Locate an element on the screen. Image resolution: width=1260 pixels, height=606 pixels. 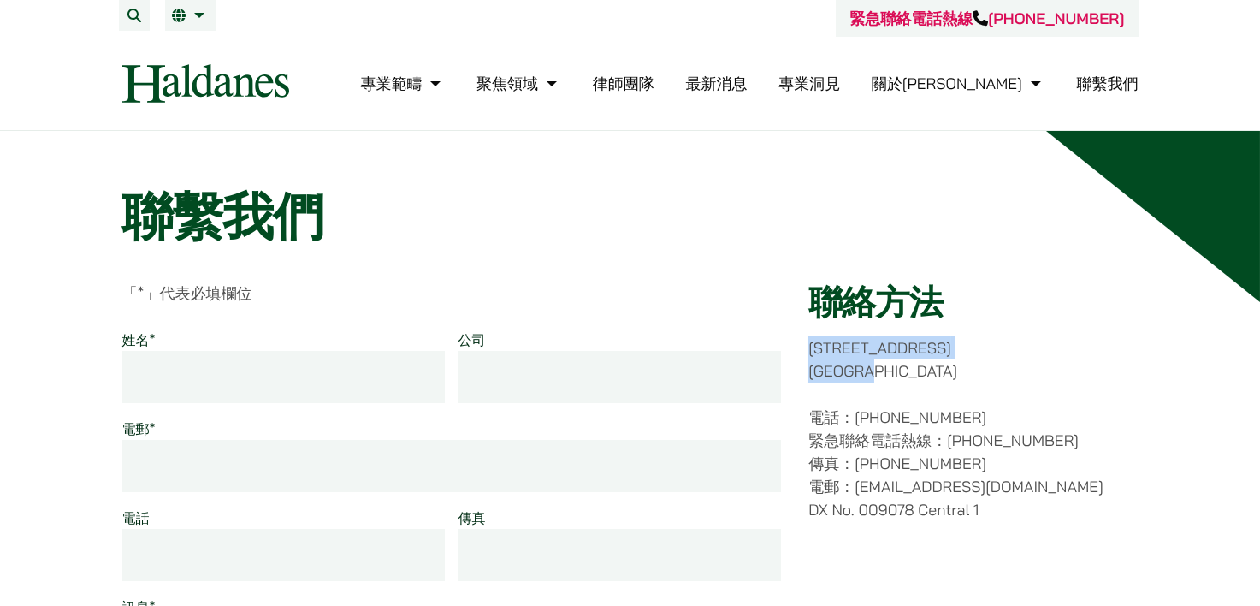
a: 專業洞見 is located at coordinates (809, 83).